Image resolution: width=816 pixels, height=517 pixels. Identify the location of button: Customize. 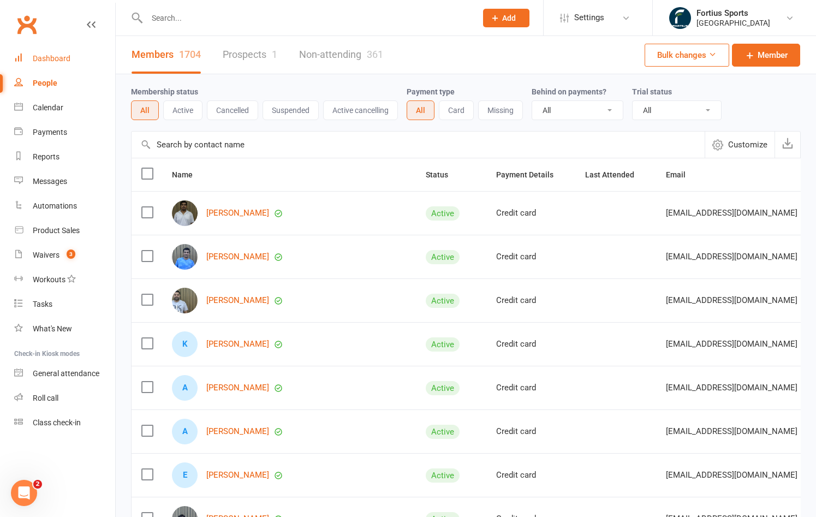
(740, 145).